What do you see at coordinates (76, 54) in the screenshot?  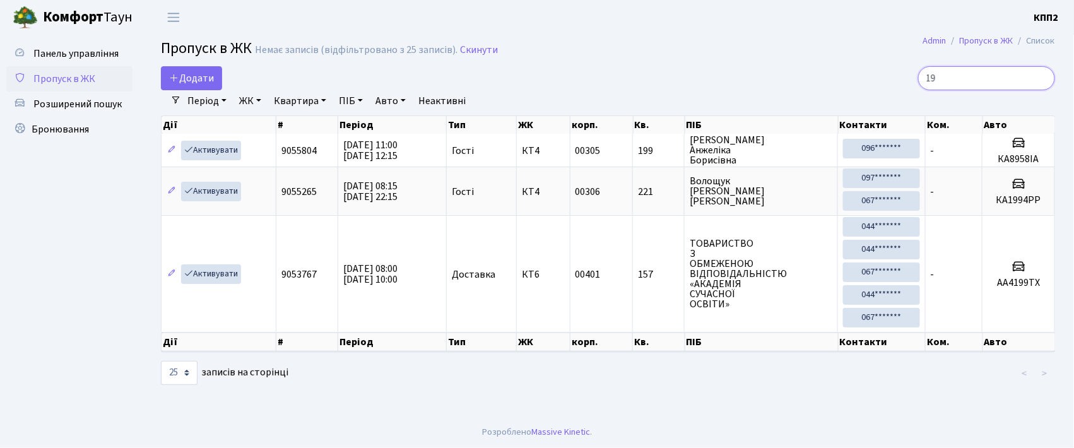 I see `span: Панель управління` at bounding box center [76, 54].